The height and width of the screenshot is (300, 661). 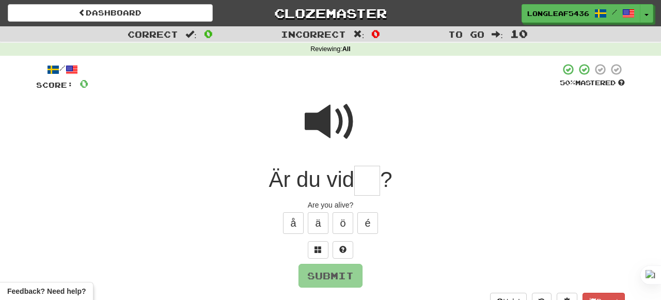 I want to click on span: Correct, so click(x=153, y=34).